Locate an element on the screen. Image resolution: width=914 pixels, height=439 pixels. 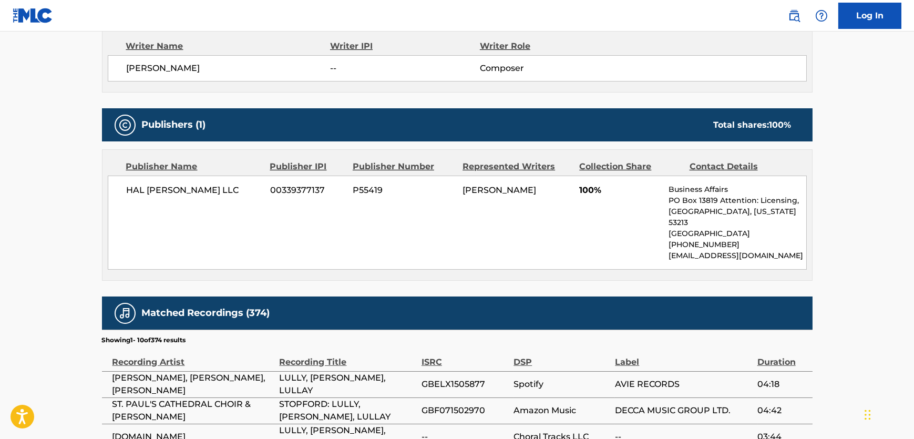
img: search is located at coordinates (794, 16).